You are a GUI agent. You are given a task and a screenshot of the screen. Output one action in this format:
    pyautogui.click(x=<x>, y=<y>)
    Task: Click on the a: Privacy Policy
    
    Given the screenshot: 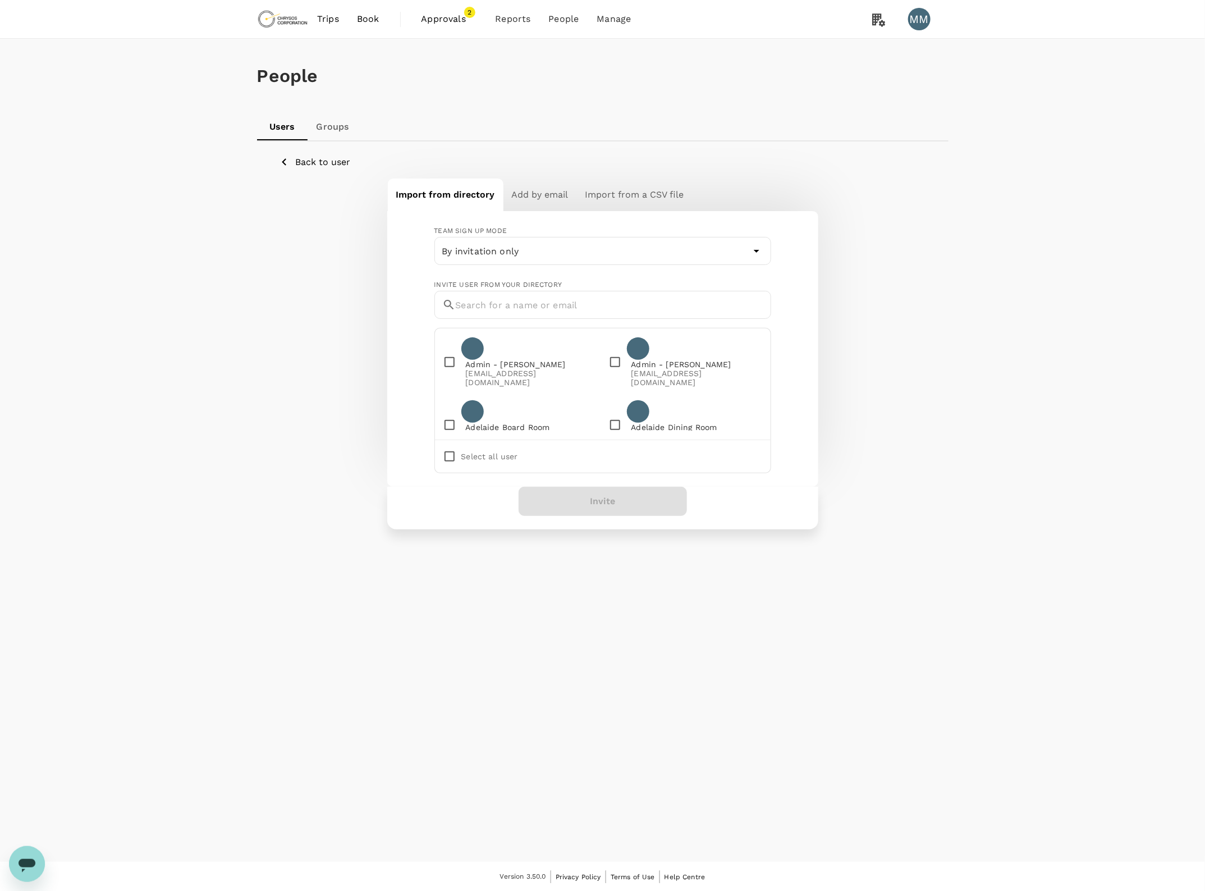 What is the action you would take?
    pyautogui.click(x=578, y=877)
    